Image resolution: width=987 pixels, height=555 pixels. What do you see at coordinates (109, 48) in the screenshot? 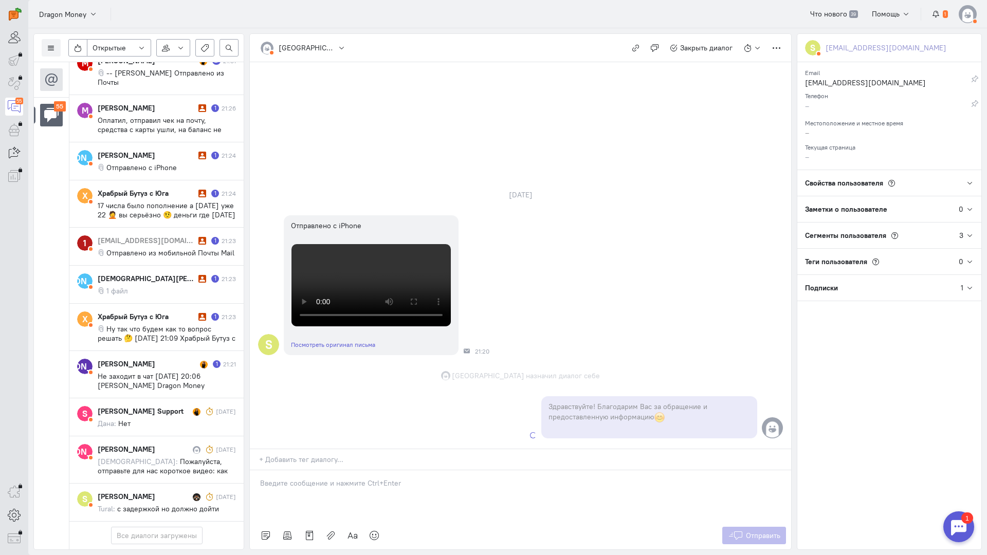
I see `span: Открытые` at bounding box center [109, 48].